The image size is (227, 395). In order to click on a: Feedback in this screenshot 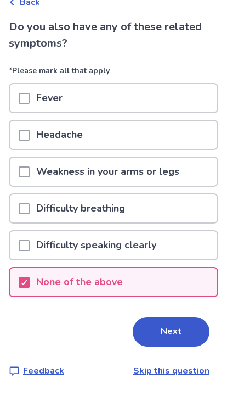, I will do `click(36, 370)`.